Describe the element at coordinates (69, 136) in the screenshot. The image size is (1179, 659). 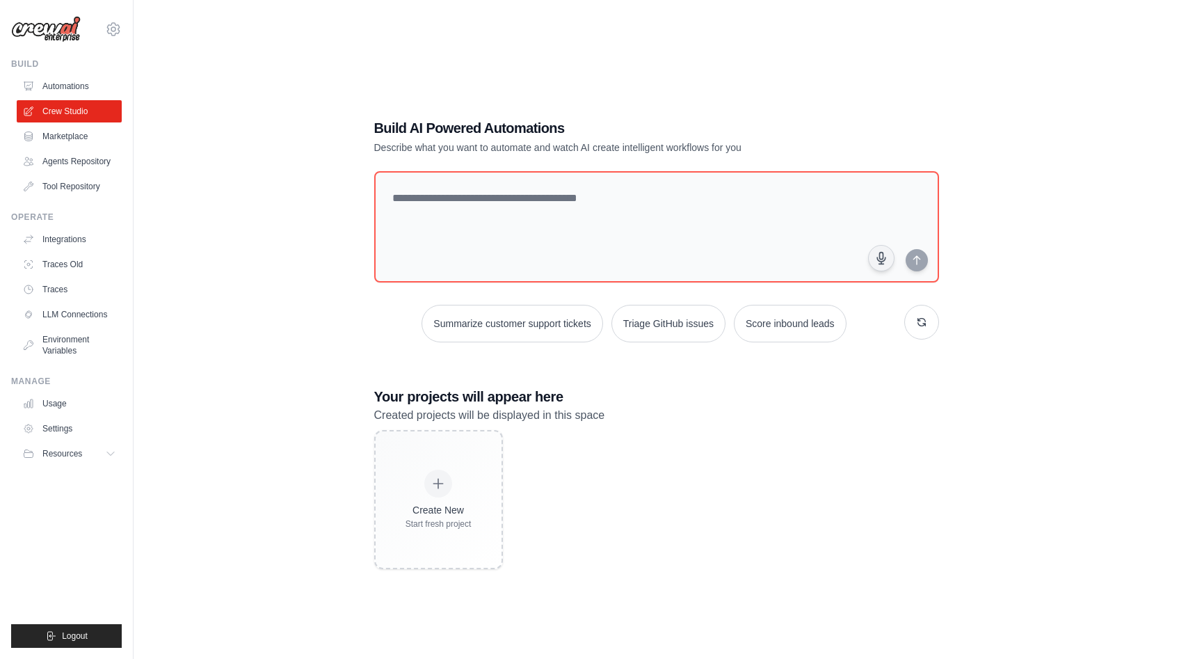
I see `a: Marketplace` at that location.